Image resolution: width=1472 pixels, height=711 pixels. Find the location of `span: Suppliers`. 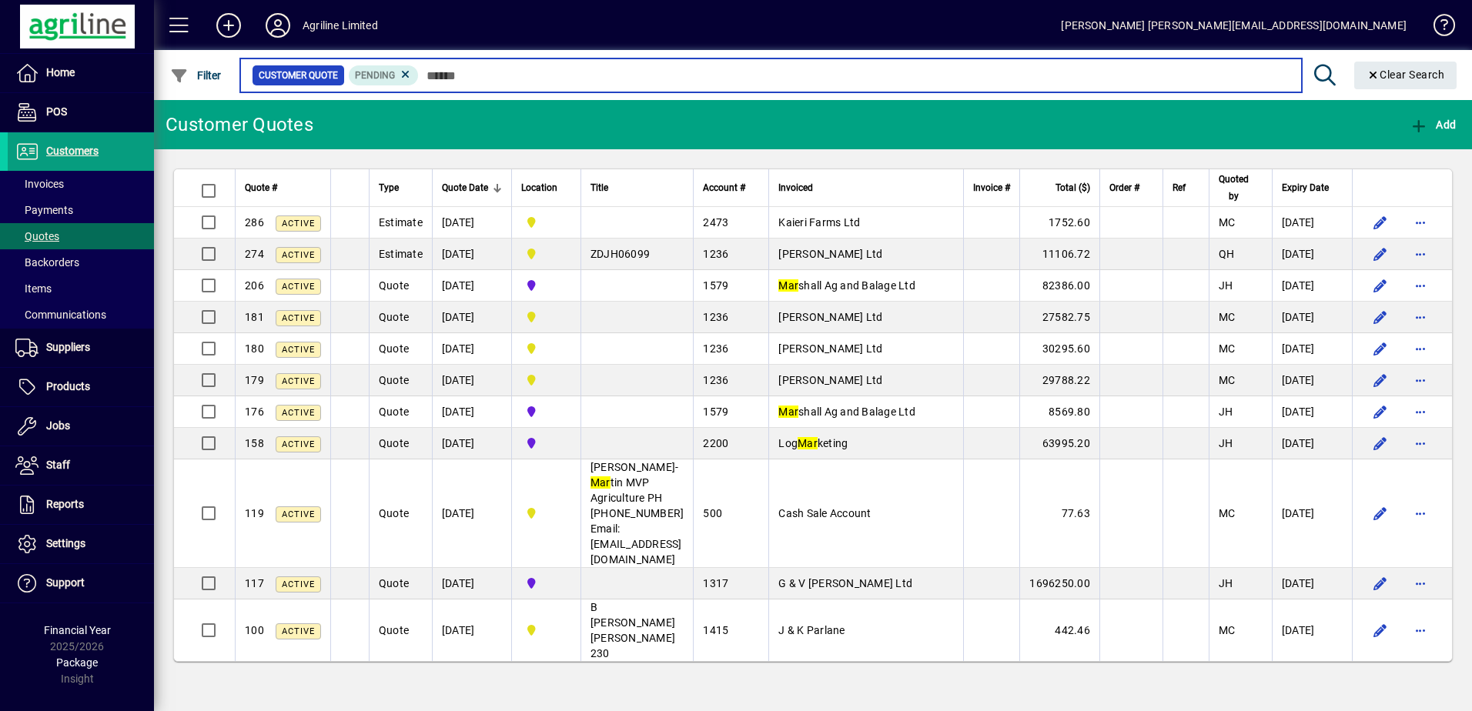

span: Suppliers is located at coordinates (68, 347).